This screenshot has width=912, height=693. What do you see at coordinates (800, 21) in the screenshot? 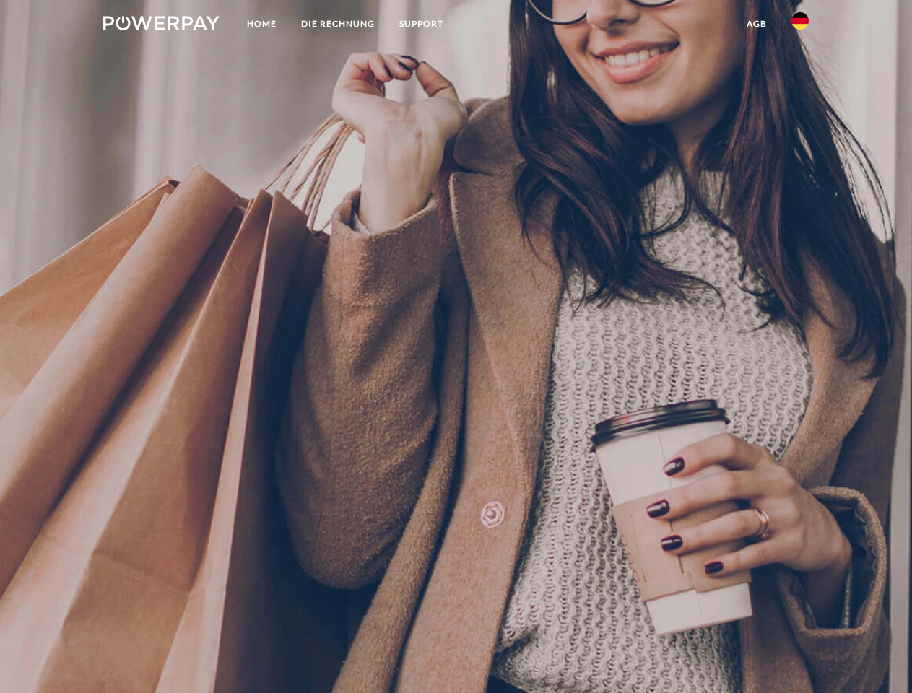
I see `img: de` at bounding box center [800, 21].